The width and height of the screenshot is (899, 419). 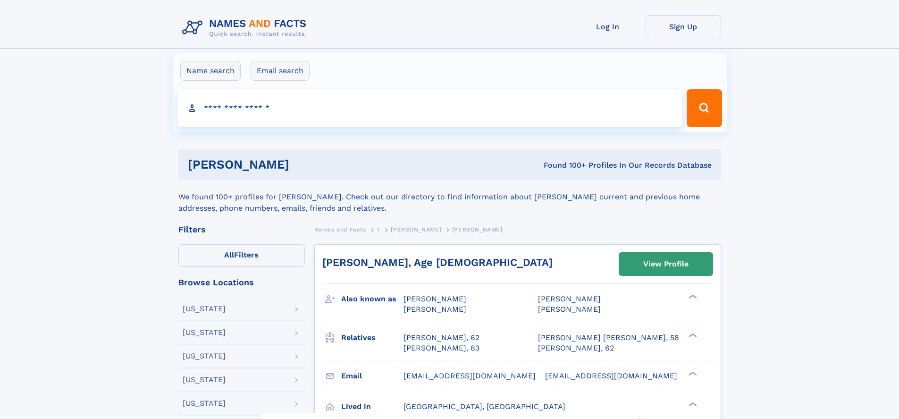 I want to click on div: Filters, so click(x=242, y=229).